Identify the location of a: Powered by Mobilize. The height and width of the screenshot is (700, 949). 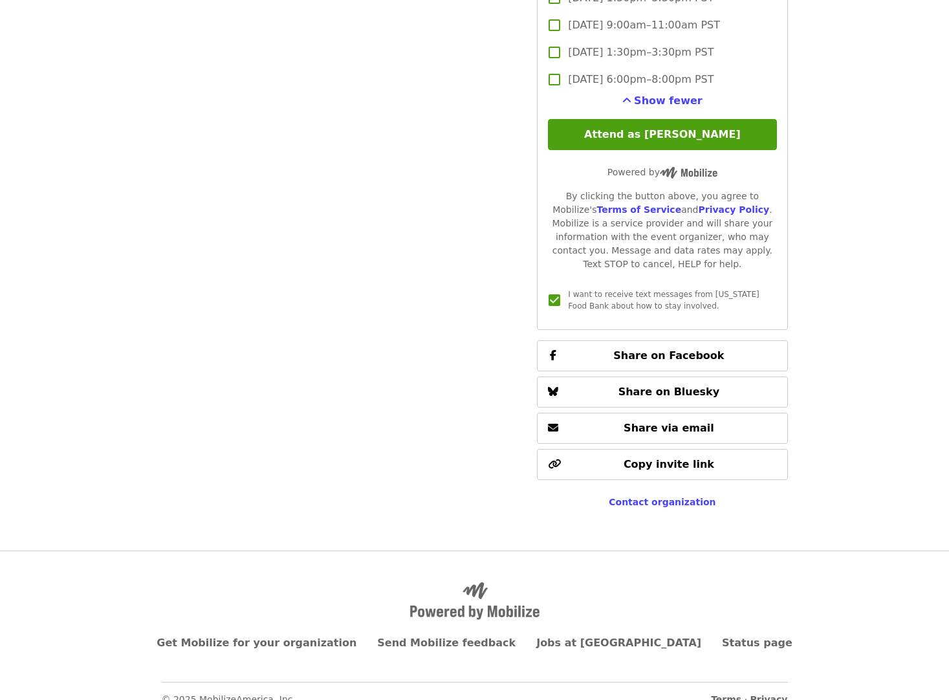
(475, 601).